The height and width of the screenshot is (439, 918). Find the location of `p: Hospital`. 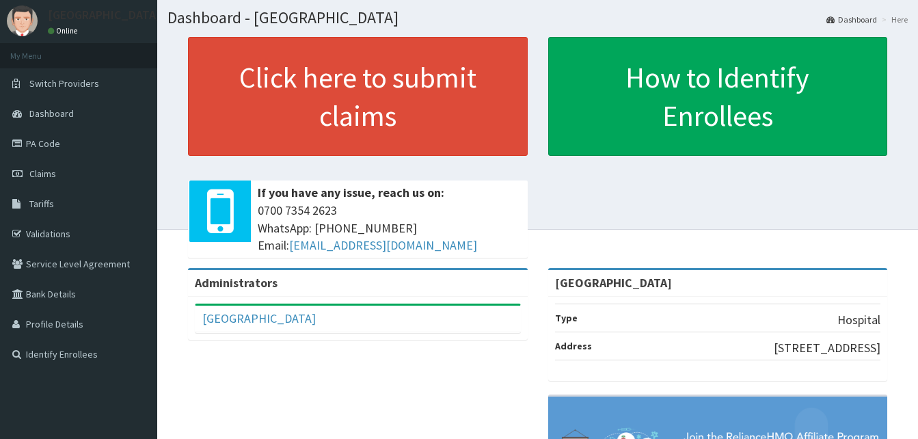

p: Hospital is located at coordinates (859, 320).